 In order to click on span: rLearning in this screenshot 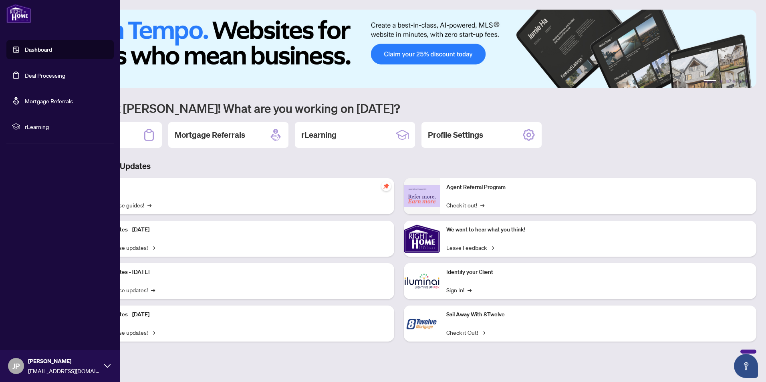, I will do `click(67, 127)`.